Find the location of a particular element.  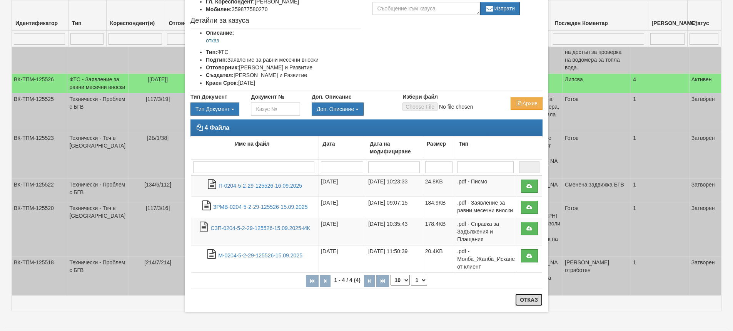

b: Подтип: is located at coordinates (217, 60).